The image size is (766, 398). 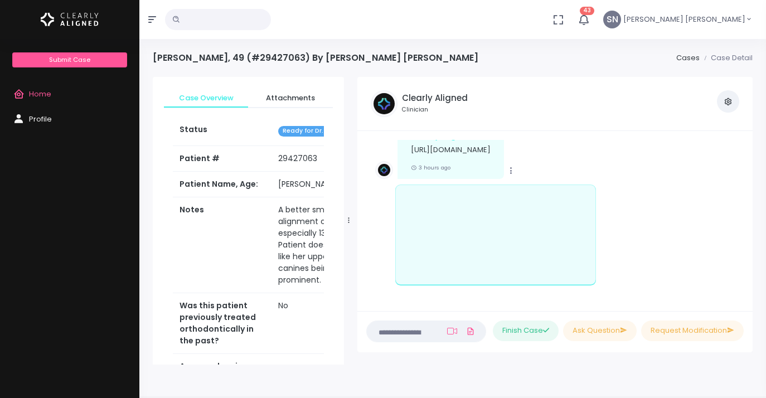 What do you see at coordinates (317, 159) in the screenshot?
I see `td: 29427063` at bounding box center [317, 159].